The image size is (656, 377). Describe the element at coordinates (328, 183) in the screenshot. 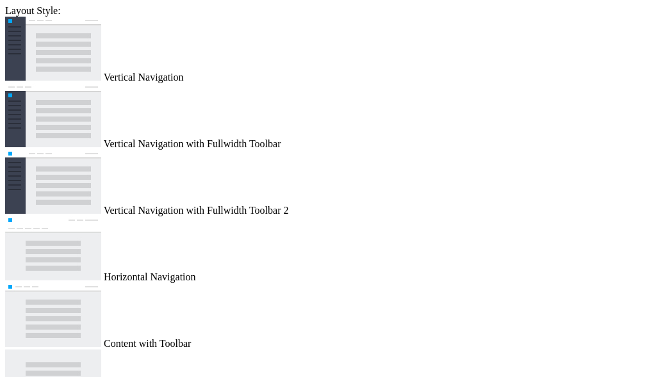

I see `md-radio-button: Vertical Navigation with Fullwidth Toolbar 2` at that location.